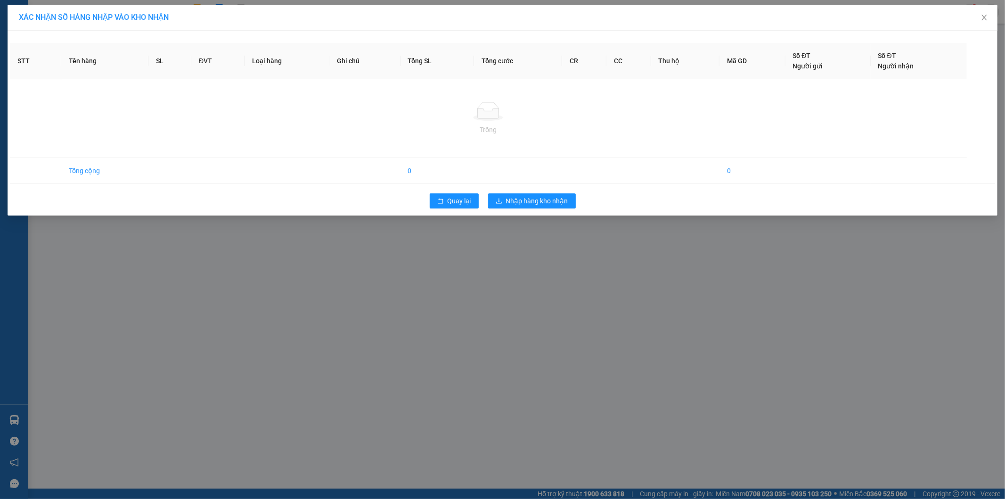  Describe the element at coordinates (808, 66) in the screenshot. I see `span: Người gửi` at that location.